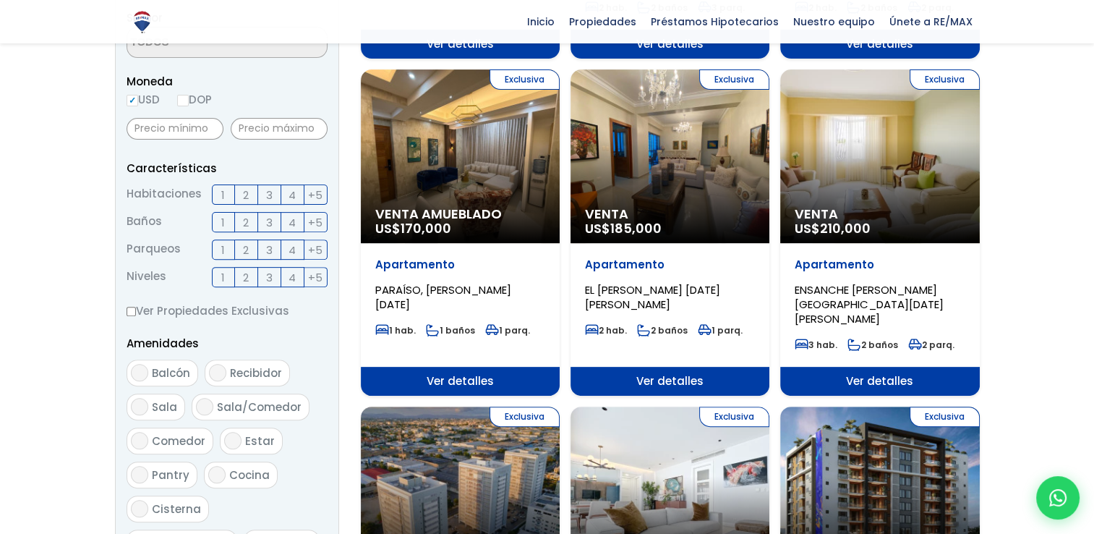 This screenshot has height=534, width=1094. What do you see at coordinates (816, 344) in the screenshot?
I see `span: 3 hab.` at bounding box center [816, 344].